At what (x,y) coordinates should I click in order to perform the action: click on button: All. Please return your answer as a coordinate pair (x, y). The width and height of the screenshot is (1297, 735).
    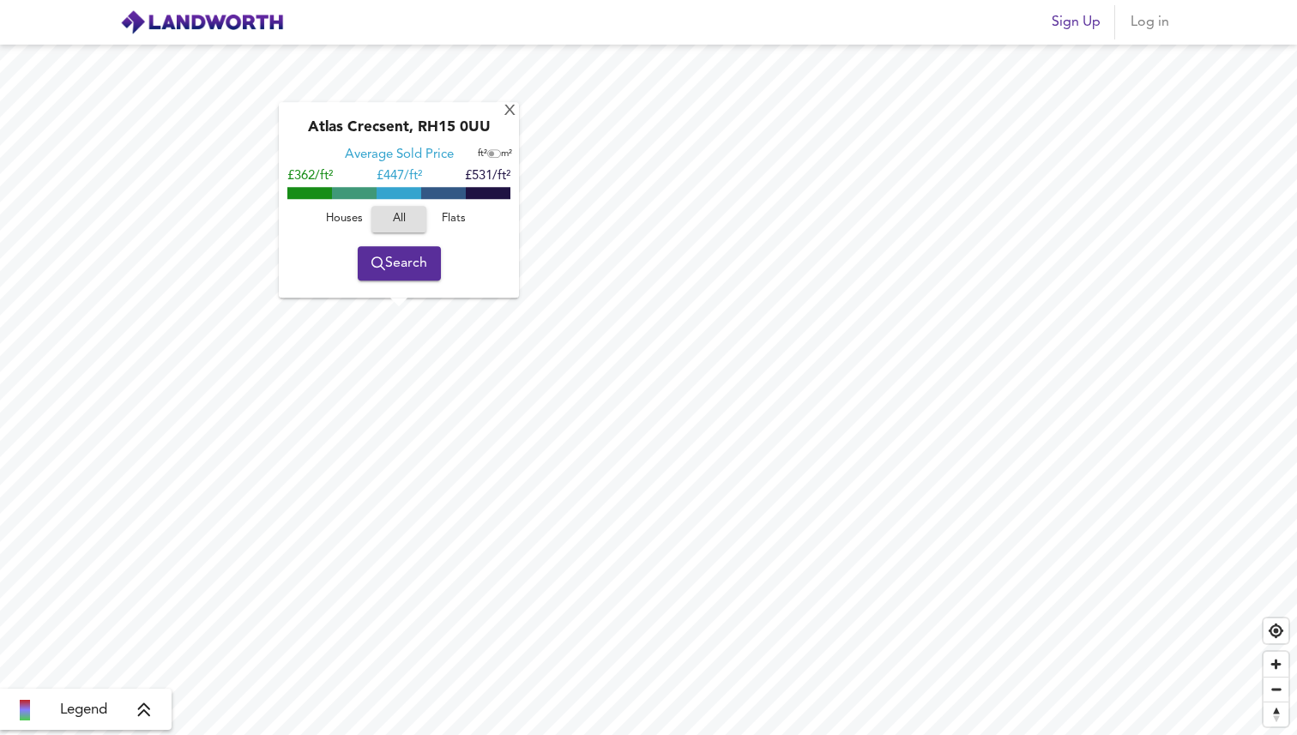
    Looking at the image, I should click on (399, 219).